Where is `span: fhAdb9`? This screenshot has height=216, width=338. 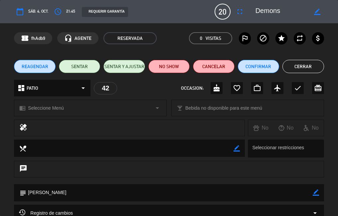 span: fhAdb9 is located at coordinates (38, 38).